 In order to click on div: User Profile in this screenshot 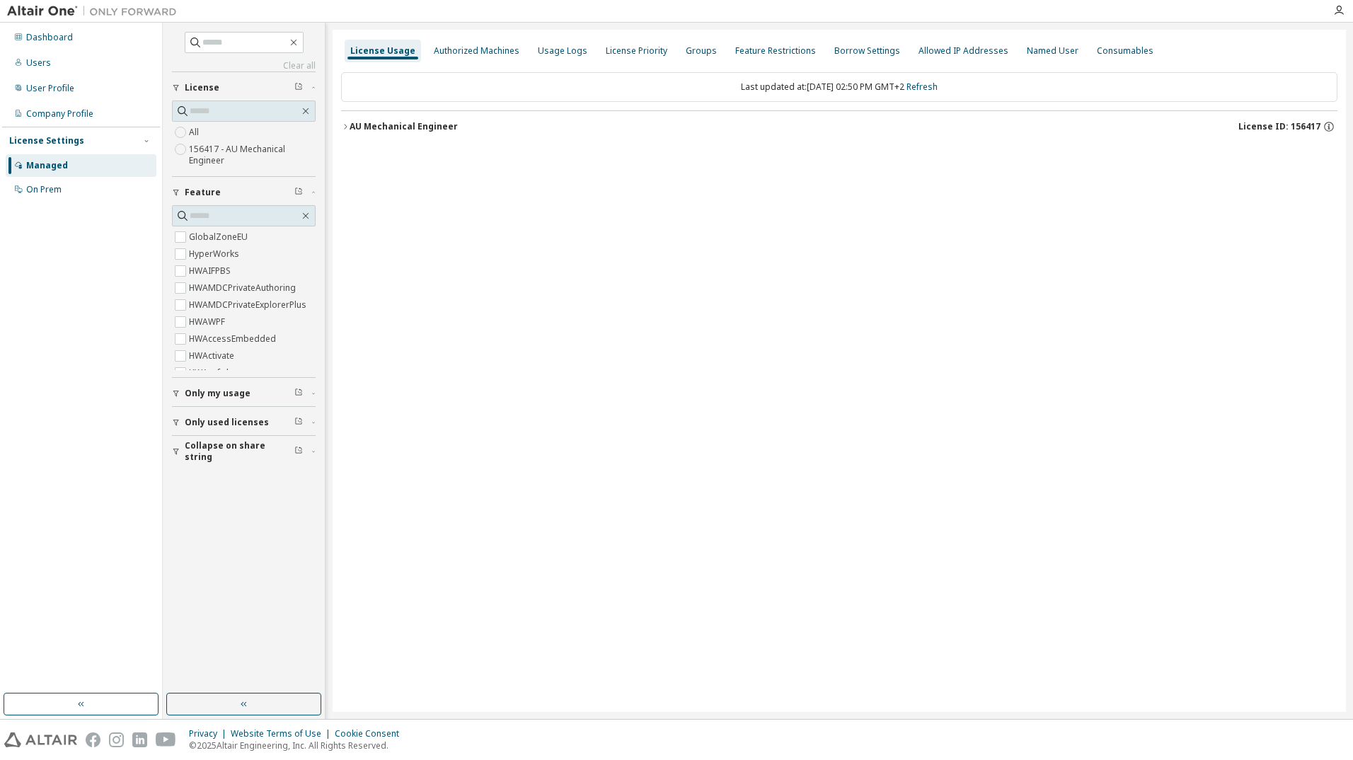, I will do `click(50, 88)`.